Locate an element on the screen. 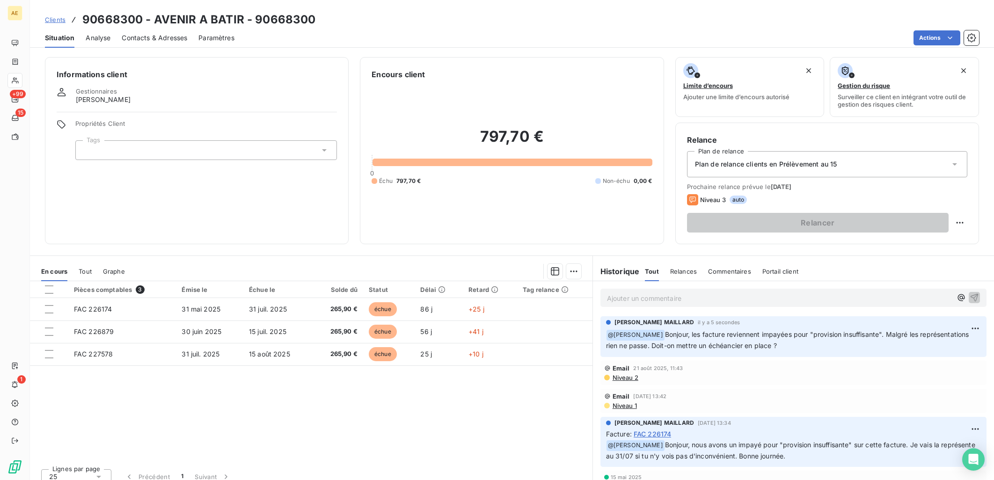 The image size is (994, 480). span: Limite d’encours is located at coordinates (708, 86).